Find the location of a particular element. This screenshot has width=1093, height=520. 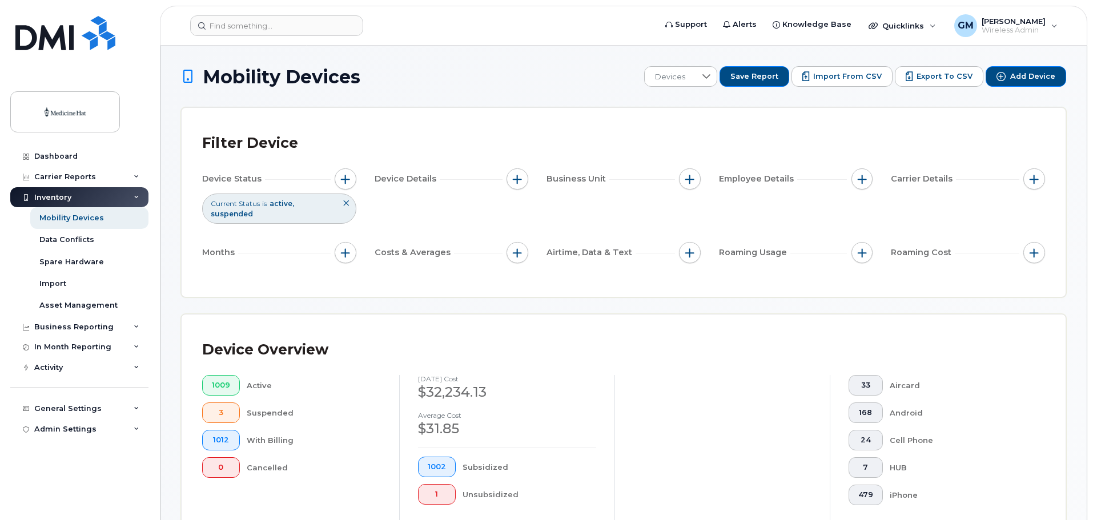

button: 168 is located at coordinates (866, 413).